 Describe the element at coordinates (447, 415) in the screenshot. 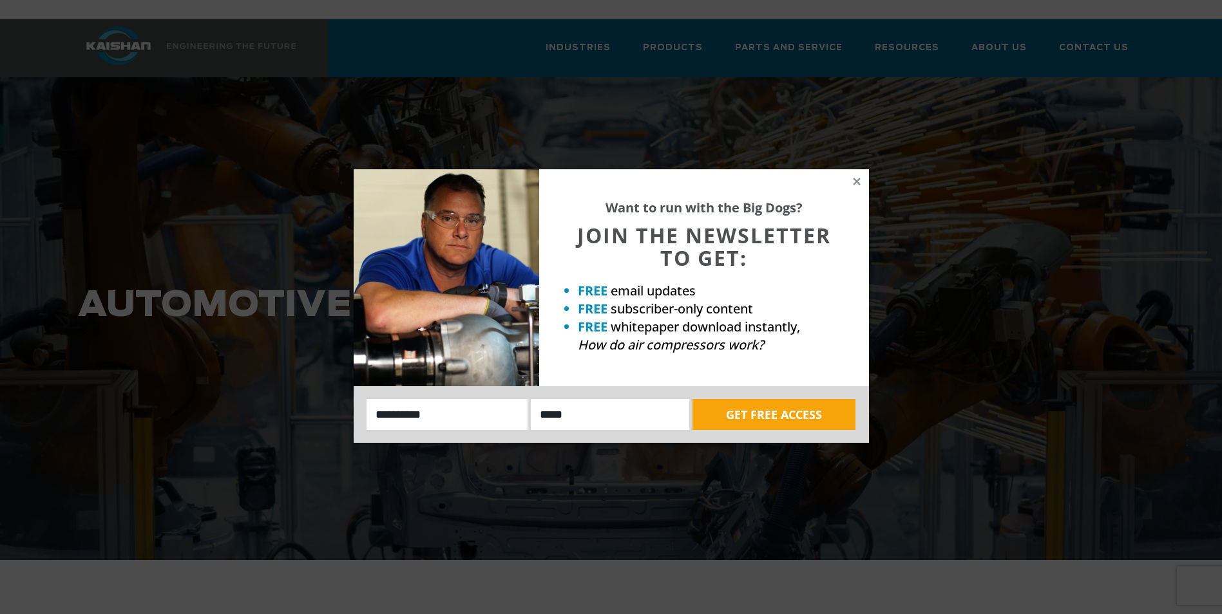

I see `input: Name:` at that location.